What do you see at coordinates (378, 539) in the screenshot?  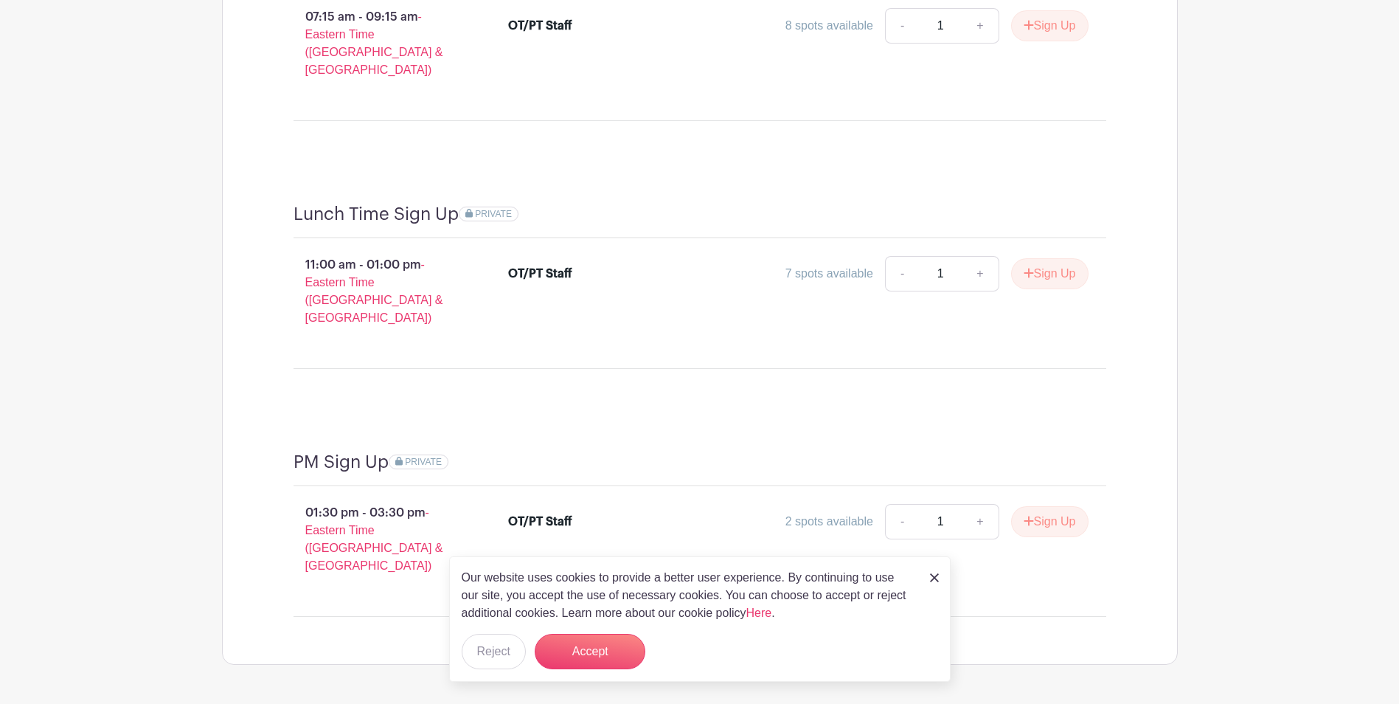 I see `p: 01:30 pm - 03:30 pm` at bounding box center [378, 539].